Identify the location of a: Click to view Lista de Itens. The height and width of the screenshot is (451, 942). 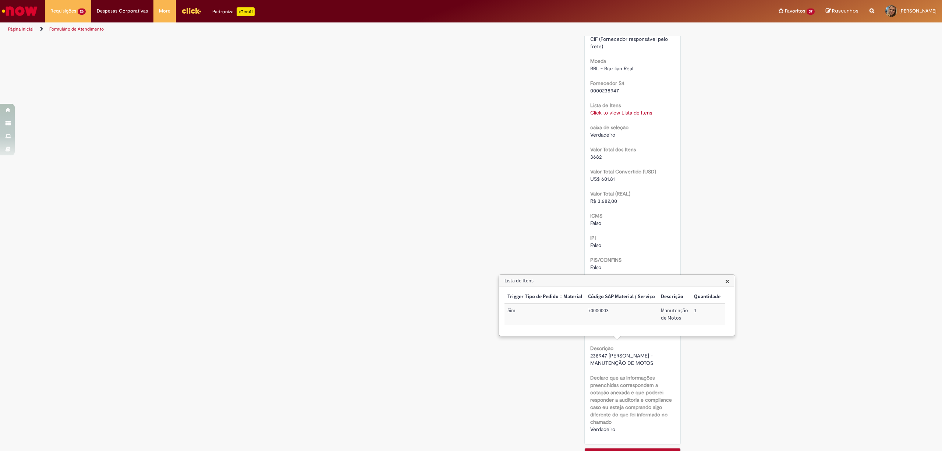
(621, 113).